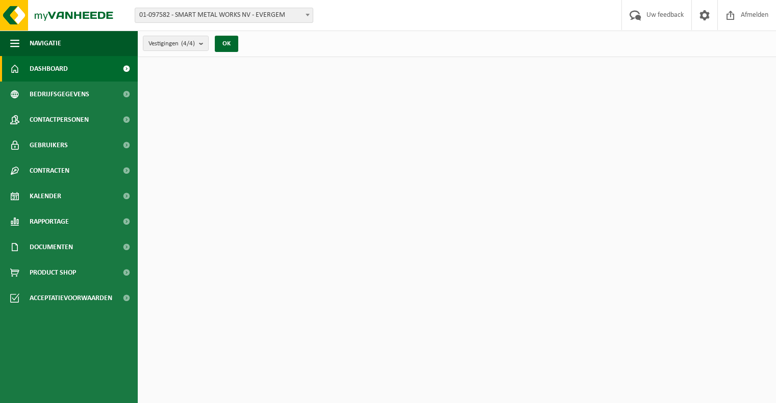 The width and height of the screenshot is (776, 403). Describe the element at coordinates (48, 69) in the screenshot. I see `span: Dashboard` at that location.